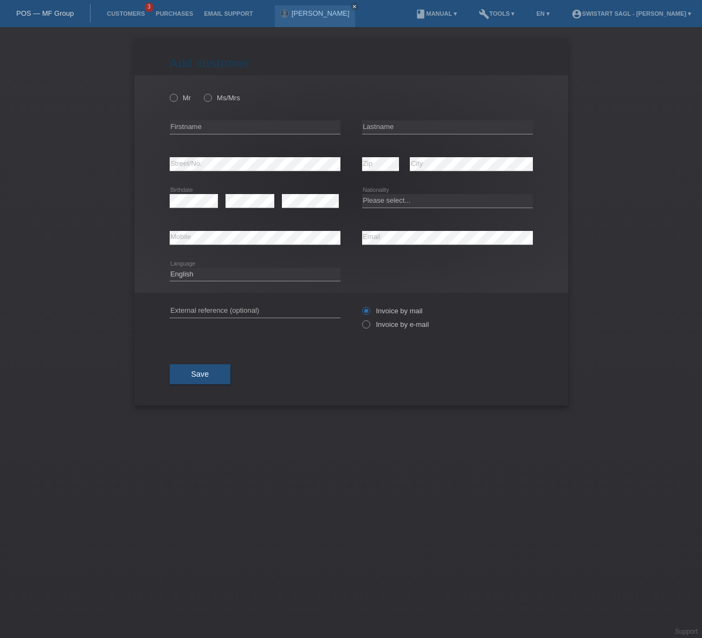  What do you see at coordinates (173, 97) in the screenshot?
I see `input: Mr` at bounding box center [173, 97].